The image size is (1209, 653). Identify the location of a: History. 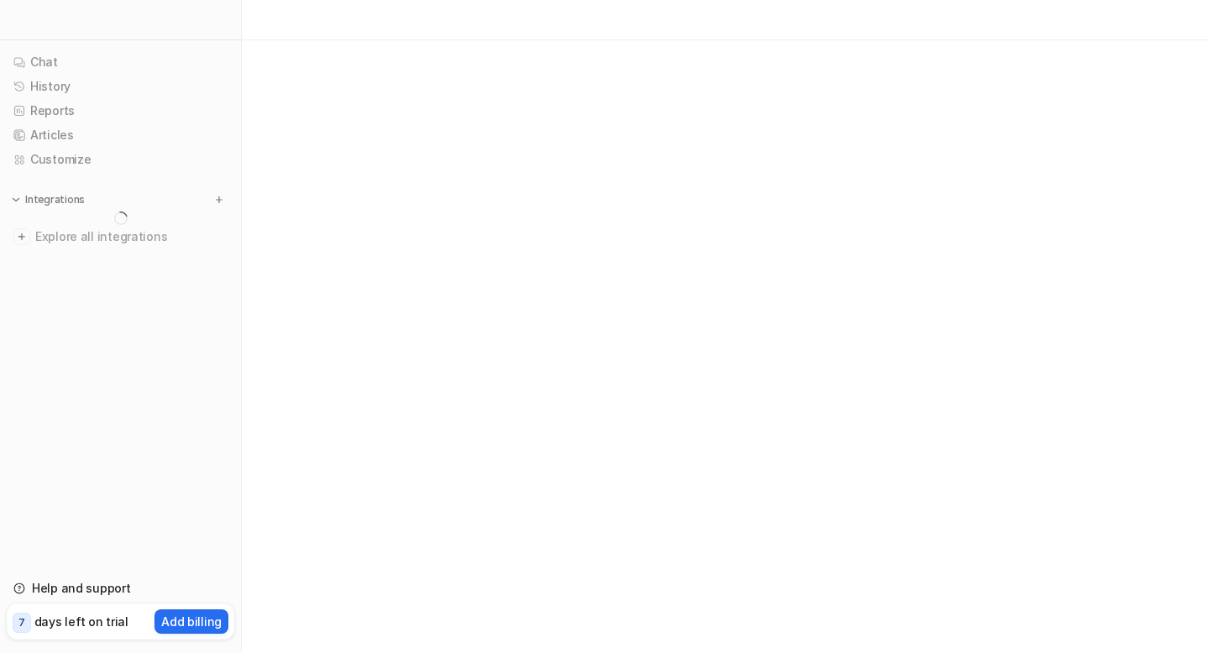
(120, 86).